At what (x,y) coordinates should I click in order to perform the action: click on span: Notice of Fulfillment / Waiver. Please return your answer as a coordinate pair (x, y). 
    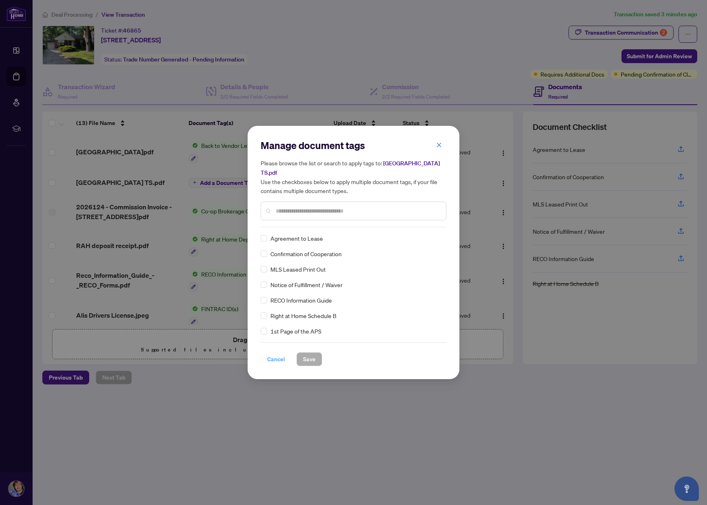
    Looking at the image, I should click on (306, 285).